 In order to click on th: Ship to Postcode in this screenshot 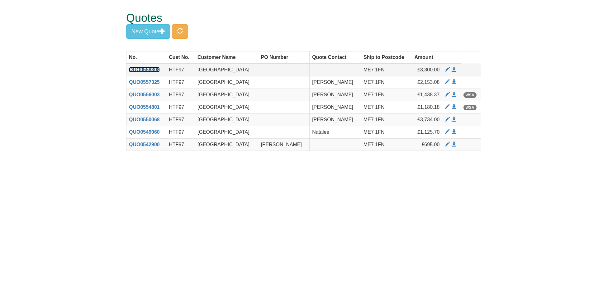, I will do `click(386, 57)`.